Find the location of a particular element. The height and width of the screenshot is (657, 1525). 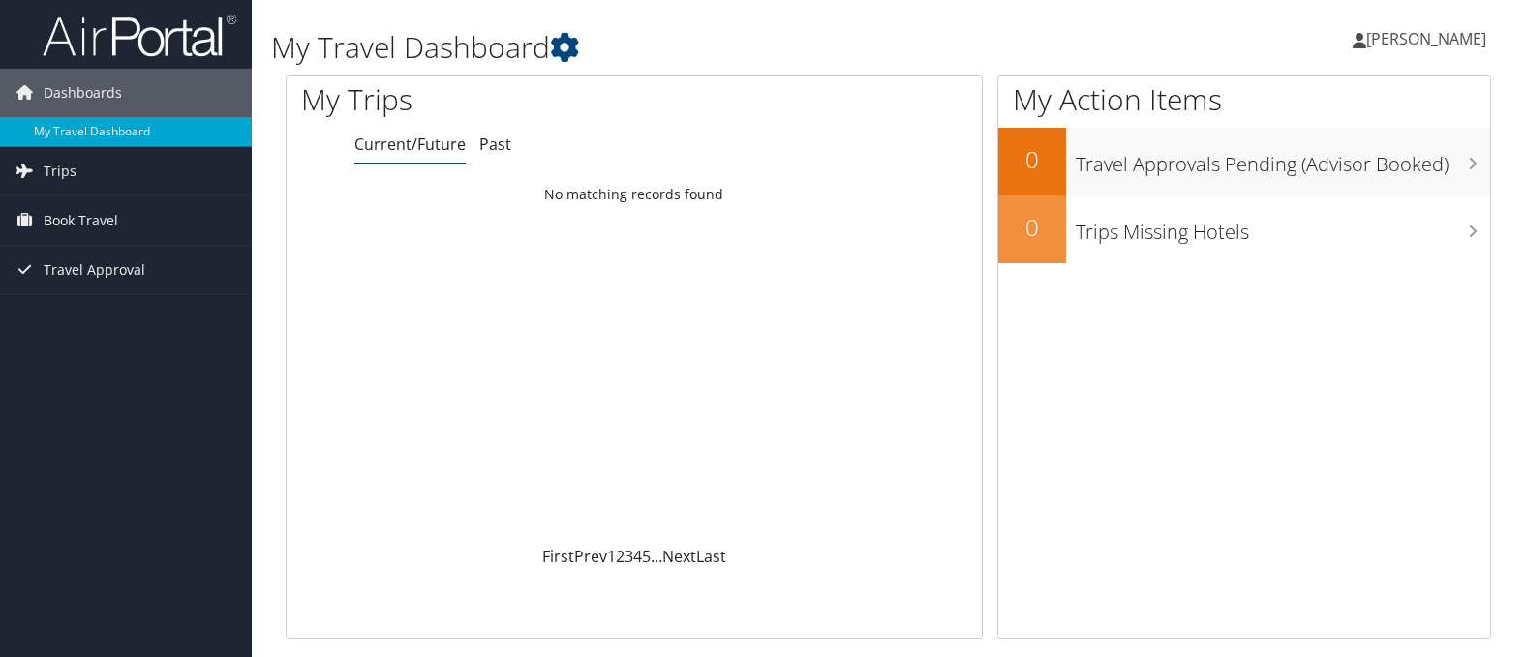

a: 5 is located at coordinates (646, 557).